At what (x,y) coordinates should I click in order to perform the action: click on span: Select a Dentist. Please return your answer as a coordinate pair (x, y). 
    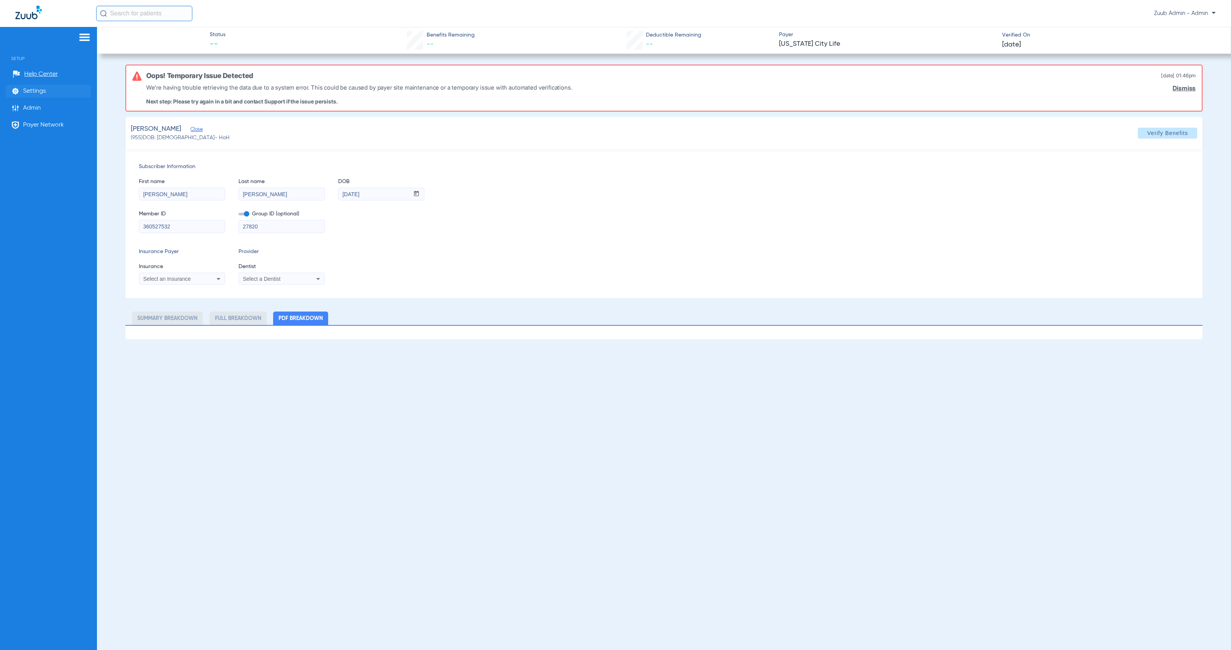
    Looking at the image, I should click on (262, 279).